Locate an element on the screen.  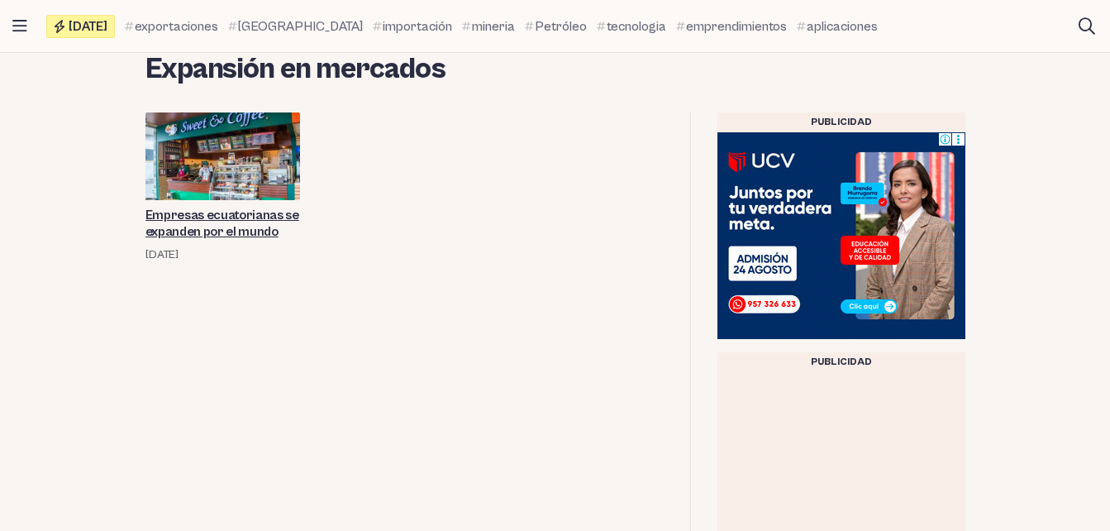
a: tecnologia is located at coordinates (631, 26).